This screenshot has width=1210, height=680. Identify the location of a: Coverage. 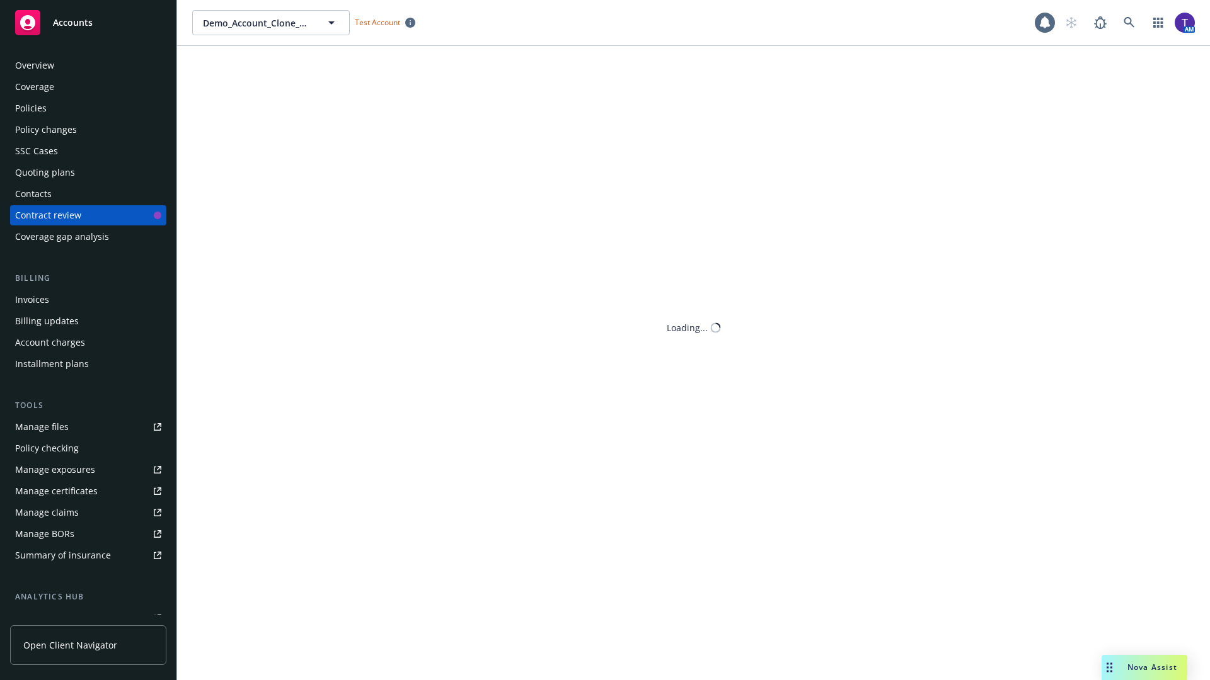
(88, 87).